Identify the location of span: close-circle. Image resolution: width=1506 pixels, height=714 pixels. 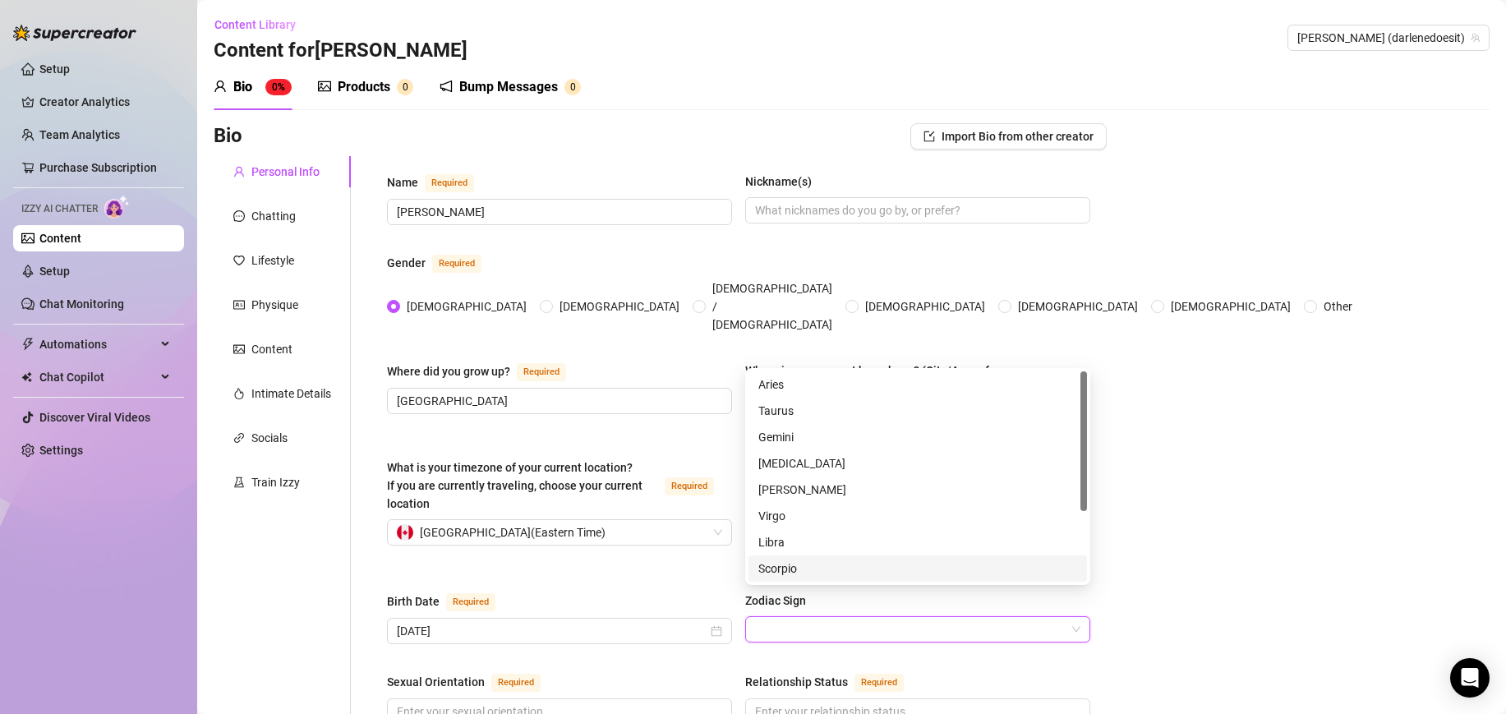
(716, 631).